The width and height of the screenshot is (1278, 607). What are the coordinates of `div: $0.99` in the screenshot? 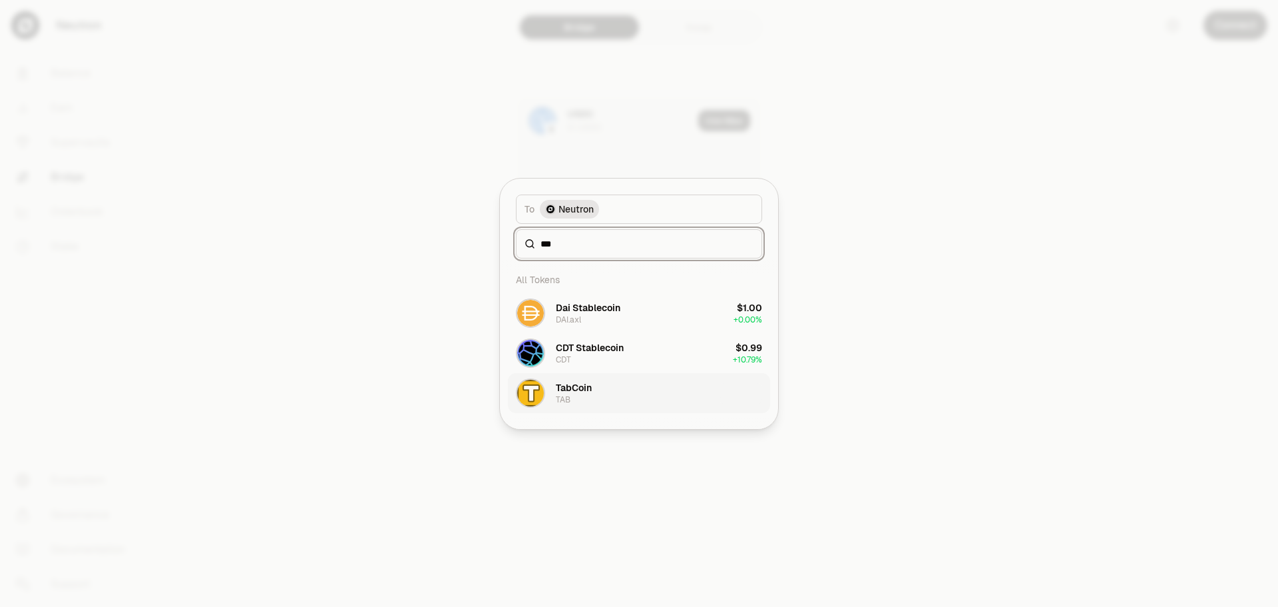 It's located at (749, 348).